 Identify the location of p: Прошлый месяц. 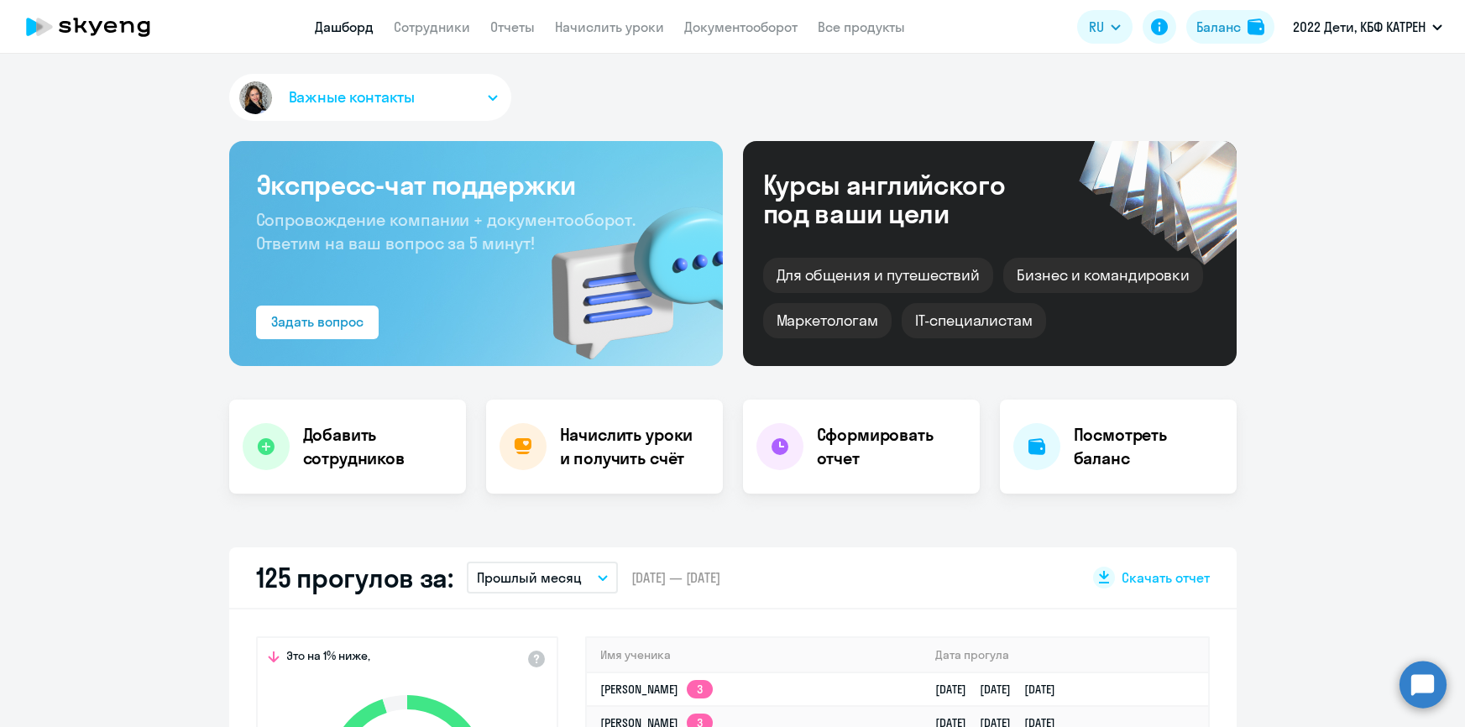
(529, 578).